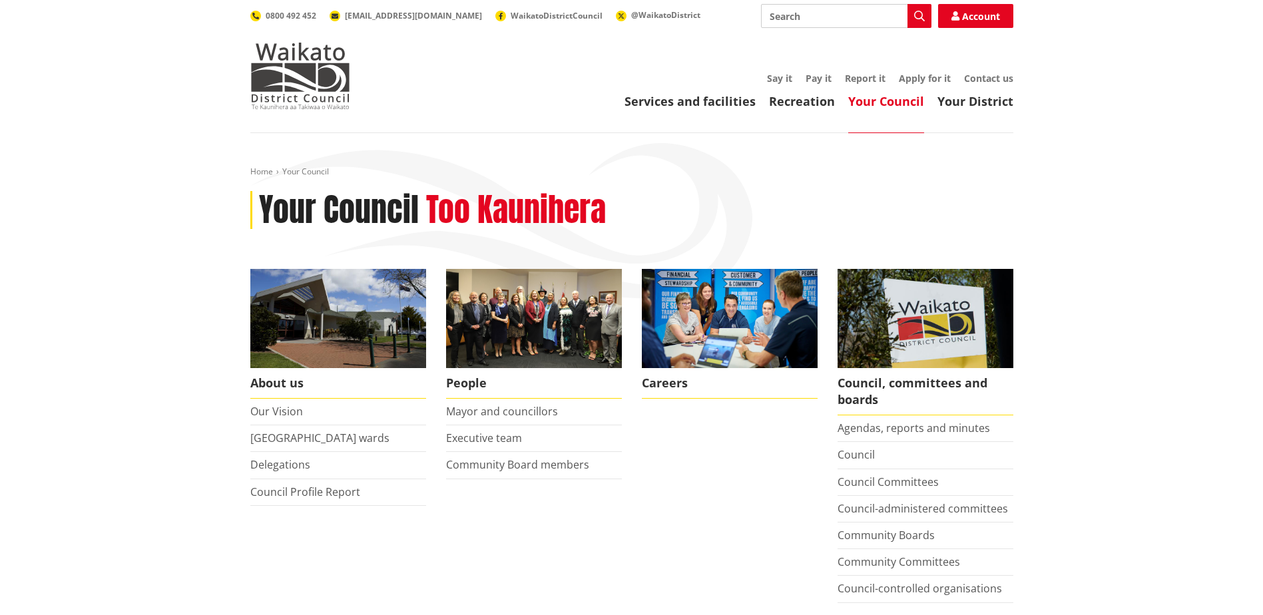 This screenshot has width=1263, height=615. I want to click on img: WDC Building 0015, so click(338, 318).